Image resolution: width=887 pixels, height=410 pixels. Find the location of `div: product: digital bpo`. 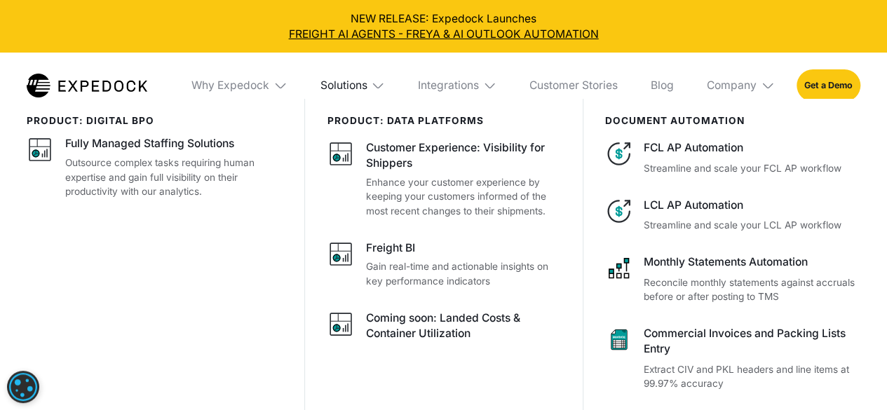

div: product: digital bpo is located at coordinates (154, 121).